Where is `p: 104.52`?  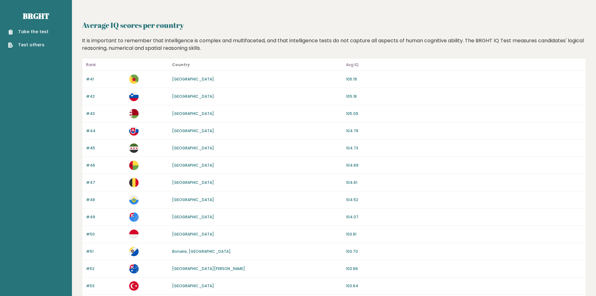 p: 104.52 is located at coordinates (464, 200).